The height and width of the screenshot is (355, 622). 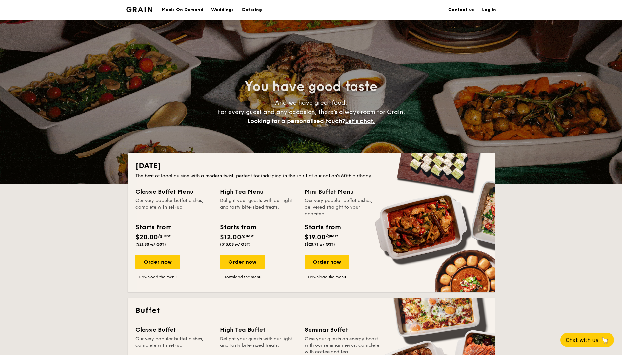 I want to click on div: Our very popular buffet dishes, complete with set-up., so click(x=174, y=207).